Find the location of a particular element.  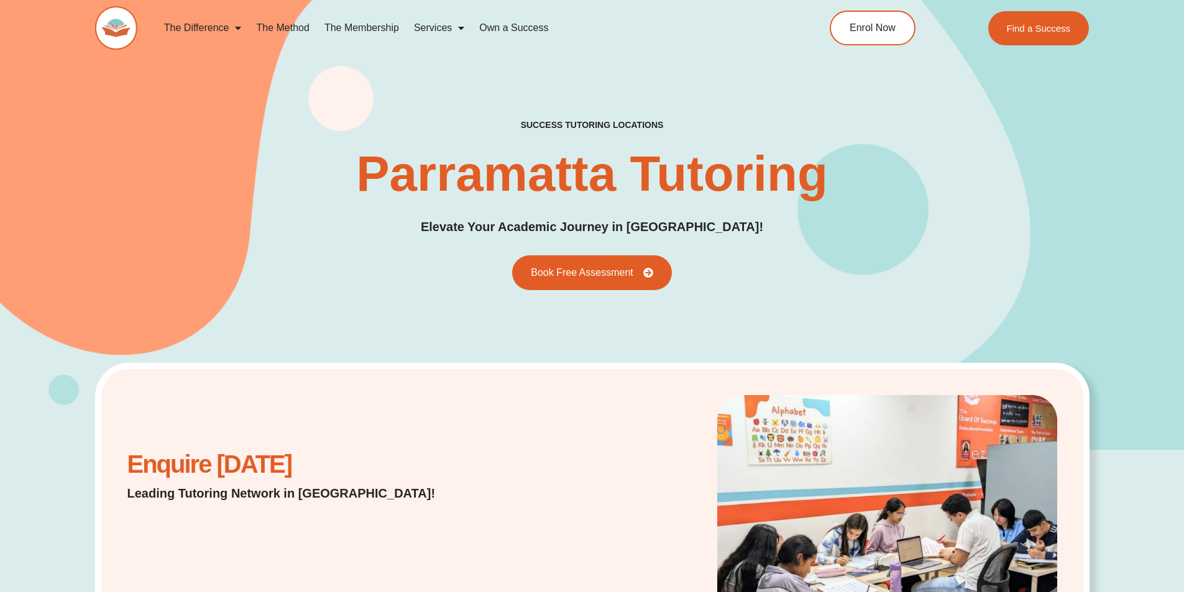

a: Find a Success is located at coordinates (1038, 28).